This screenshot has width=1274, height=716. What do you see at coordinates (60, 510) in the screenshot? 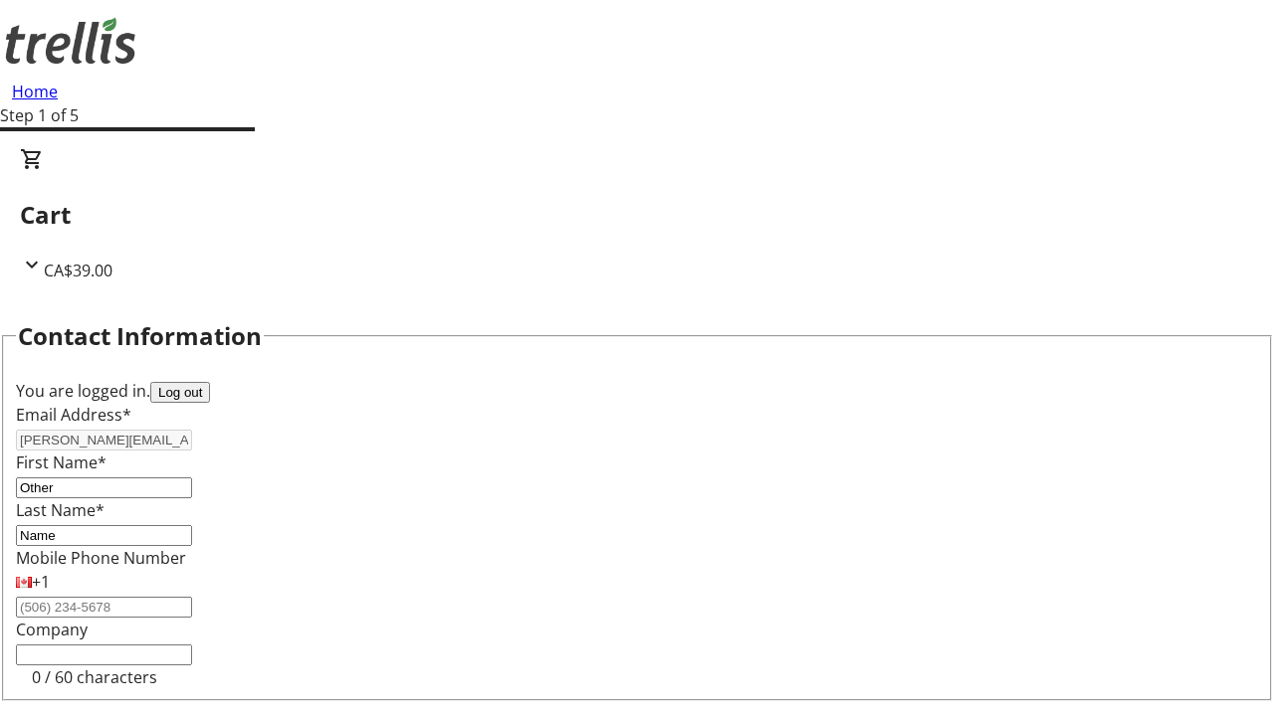
I see `label: Last Name*` at bounding box center [60, 510].